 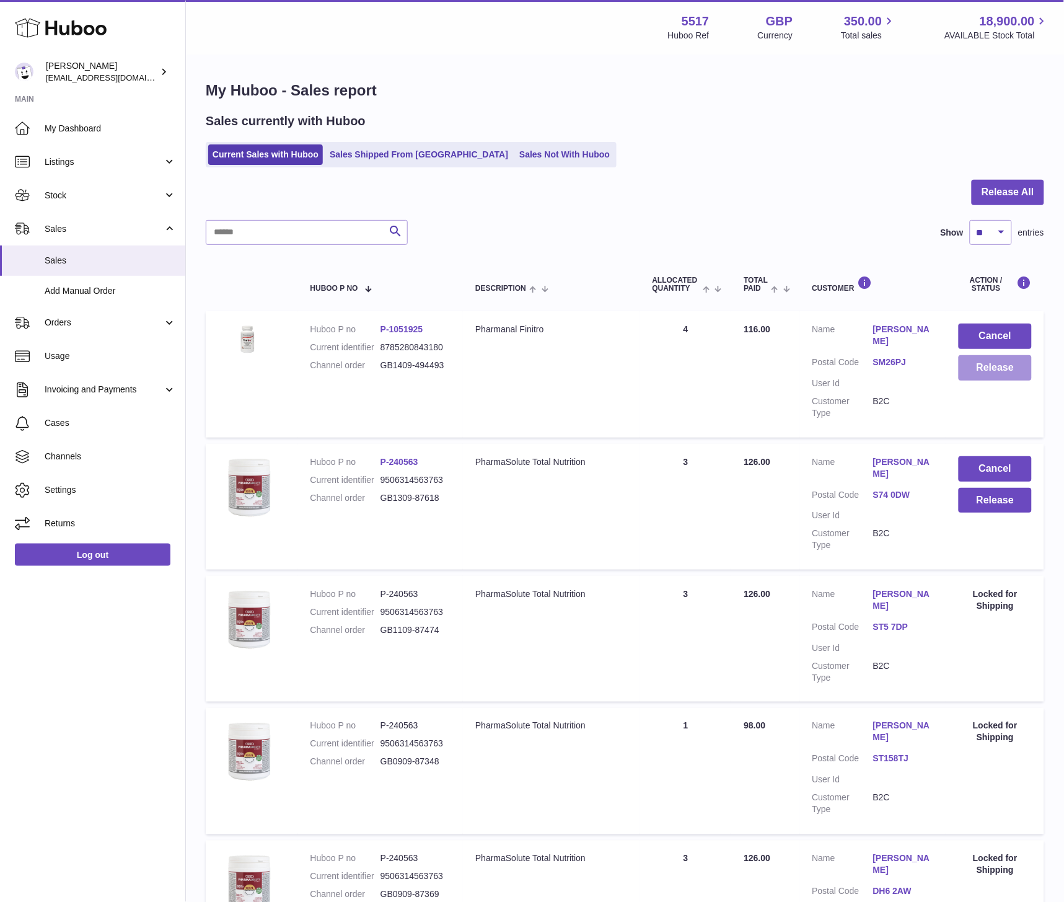 I want to click on a: Log out, so click(x=92, y=555).